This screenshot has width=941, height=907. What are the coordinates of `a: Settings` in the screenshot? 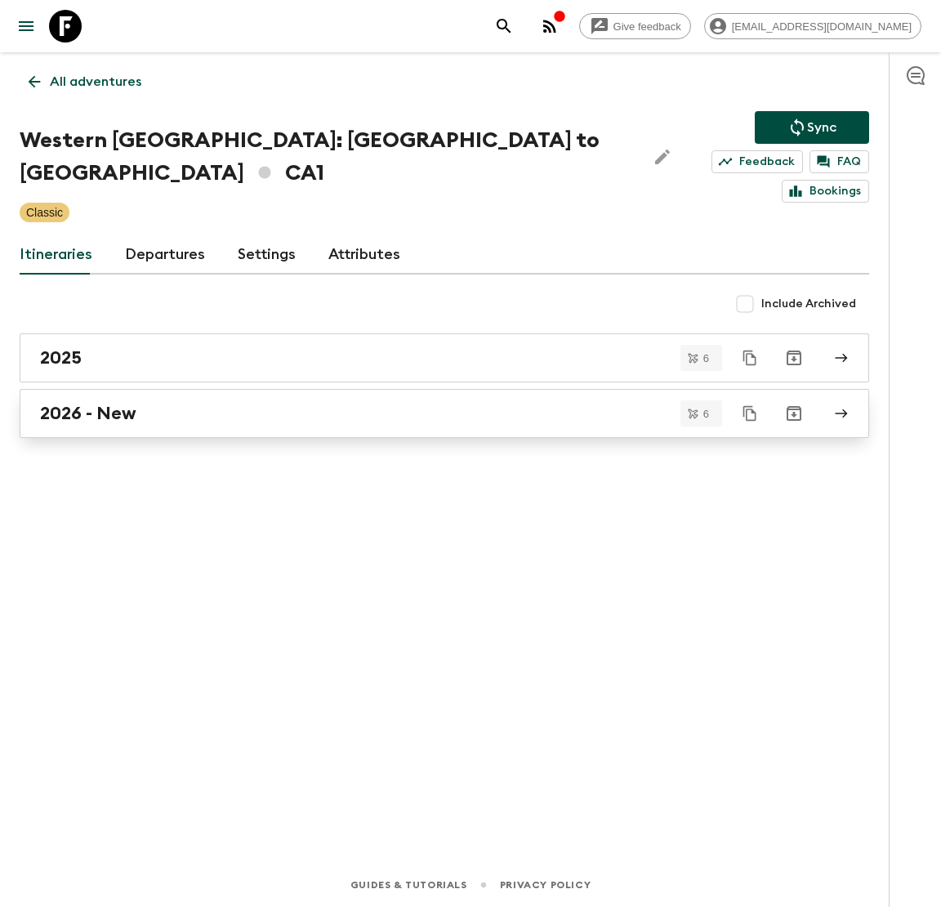 It's located at (266, 255).